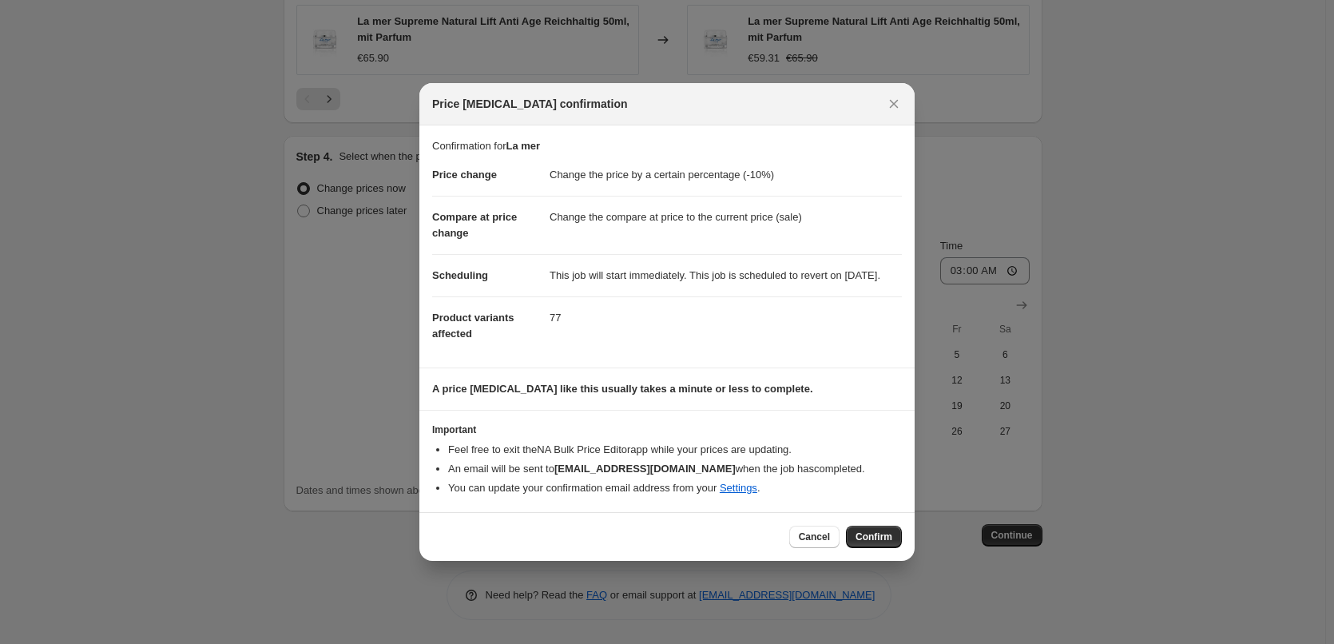 Image resolution: width=1334 pixels, height=644 pixels. I want to click on button: Close, so click(894, 104).